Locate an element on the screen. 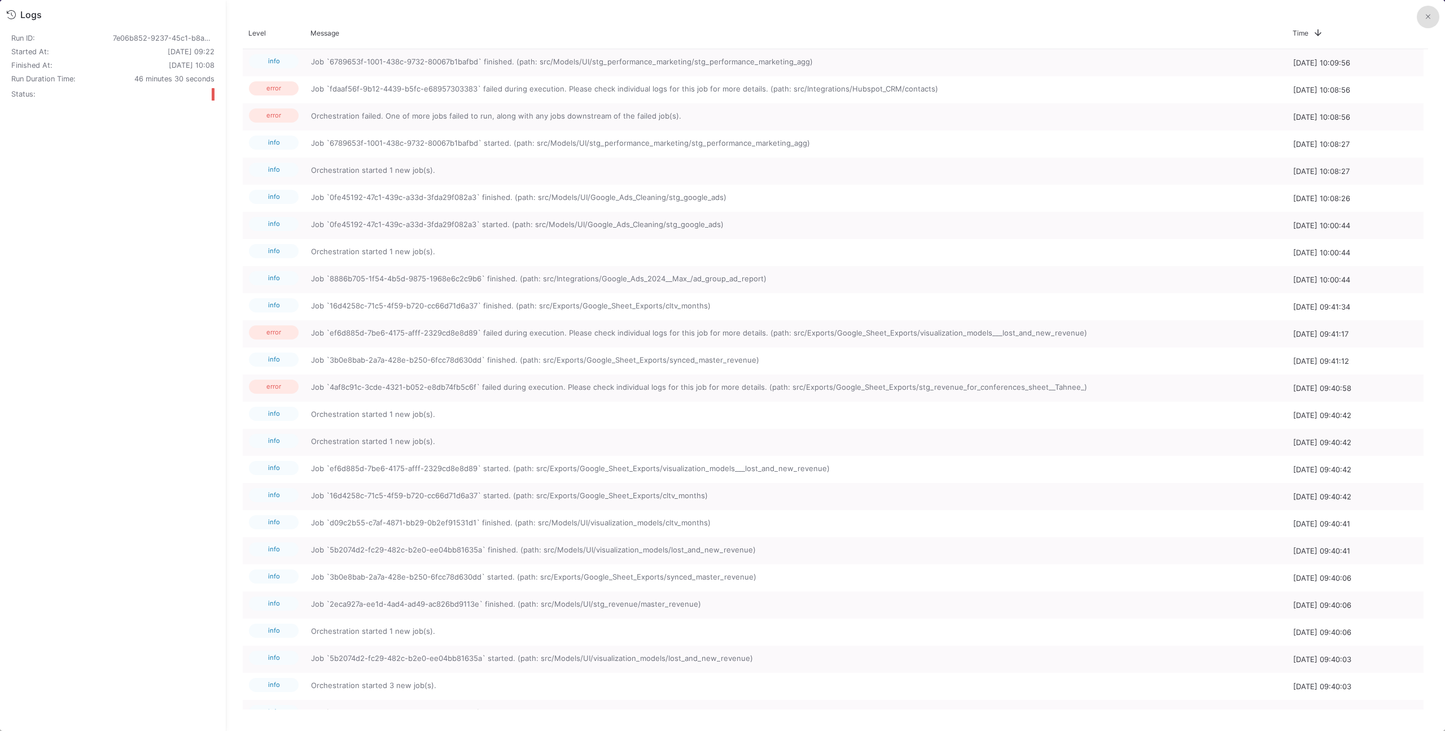 The image size is (1445, 731). span: Job `0fe45192-47c1-439c-a33d-3fda29f082a3` started. (path: src/Models/UI/Google_Ads_Cleaning/stg_... is located at coordinates (796, 224).